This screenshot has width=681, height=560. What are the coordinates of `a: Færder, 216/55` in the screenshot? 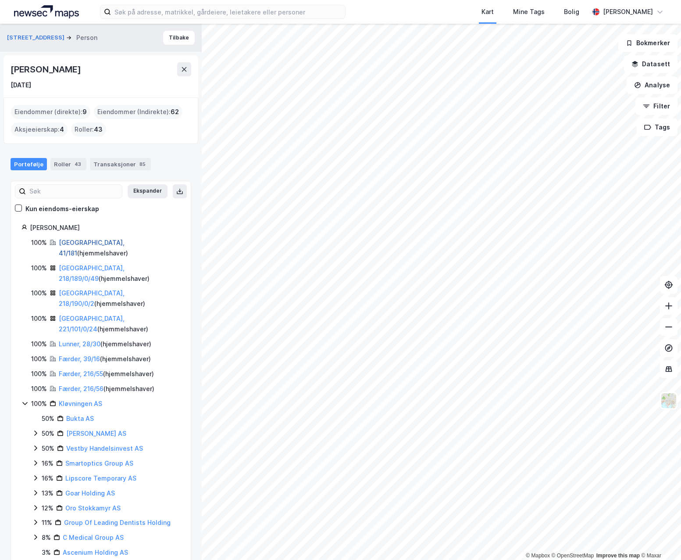 It's located at (81, 373).